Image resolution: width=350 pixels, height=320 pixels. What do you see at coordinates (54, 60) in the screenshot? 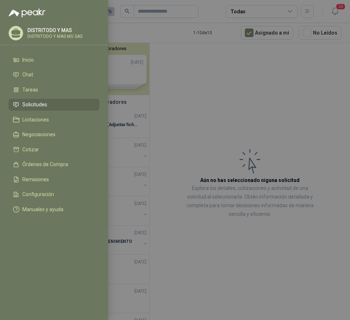
I see `a: Inicio` at bounding box center [54, 60].